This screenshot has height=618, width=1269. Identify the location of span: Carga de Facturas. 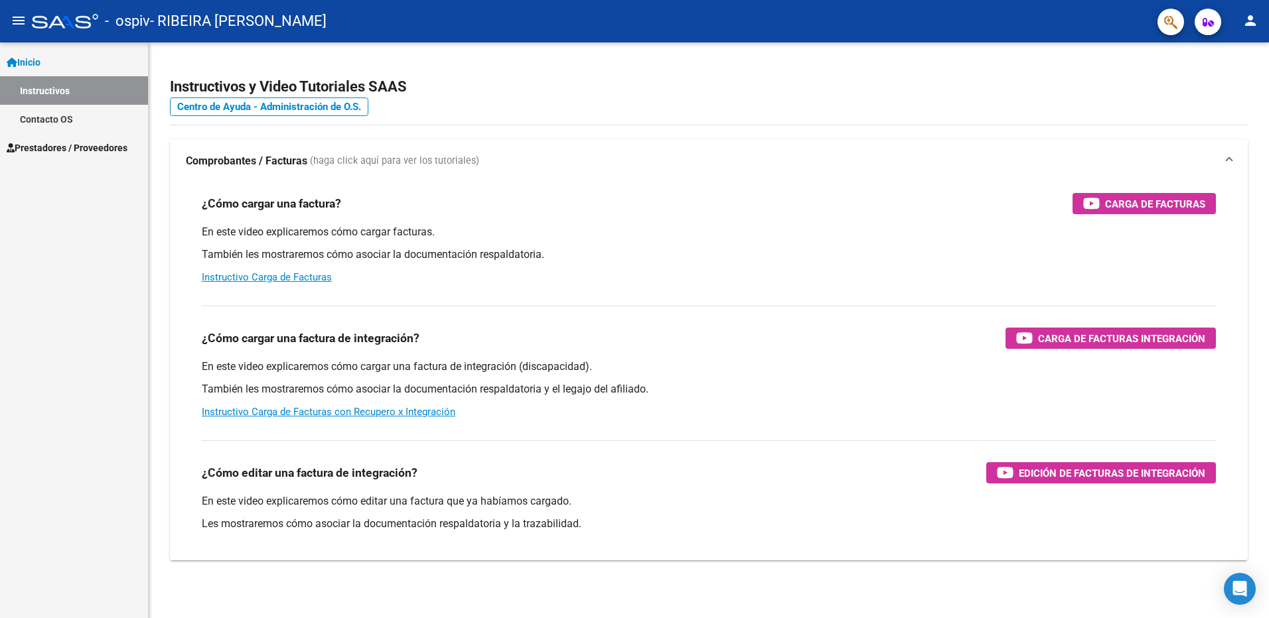
(1155, 204).